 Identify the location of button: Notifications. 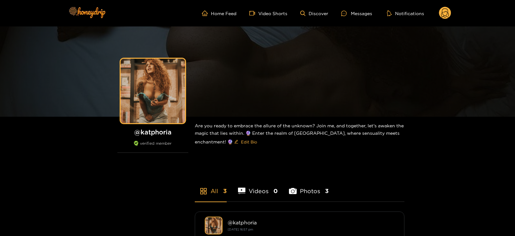
(405, 13).